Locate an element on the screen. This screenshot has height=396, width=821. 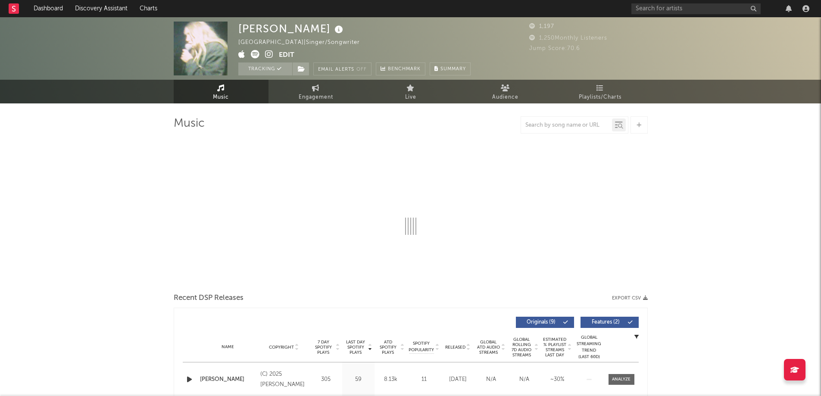
div: Name is located at coordinates (228, 347).